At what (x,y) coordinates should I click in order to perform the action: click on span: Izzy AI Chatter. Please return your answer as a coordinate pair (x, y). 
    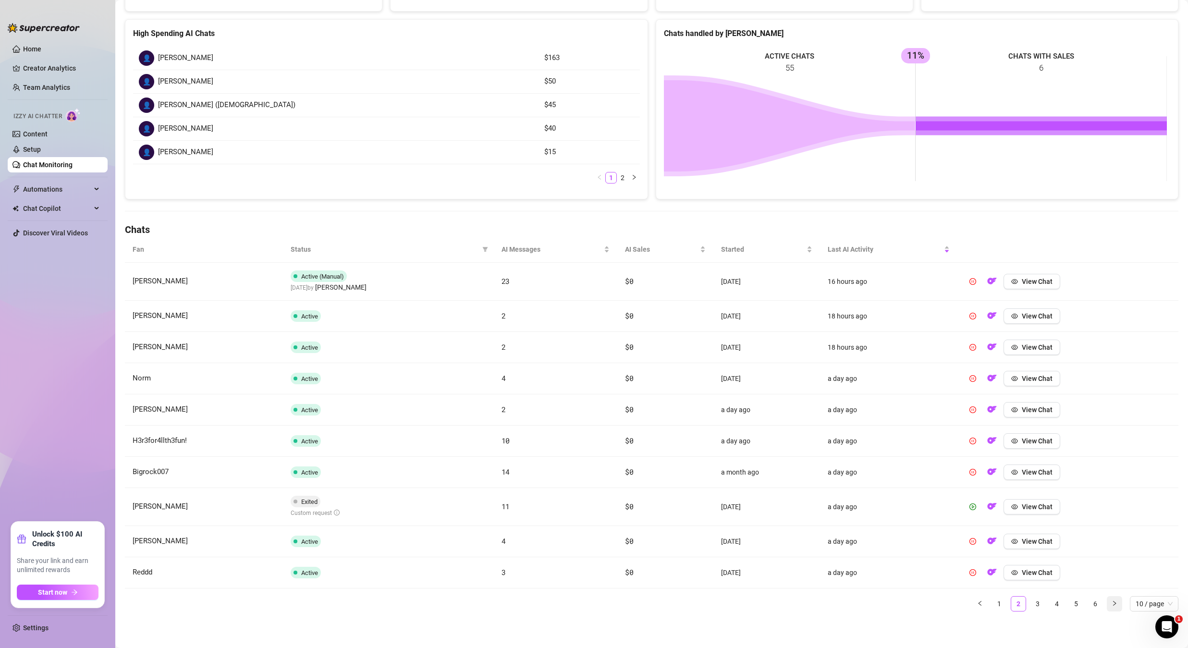
    Looking at the image, I should click on (37, 116).